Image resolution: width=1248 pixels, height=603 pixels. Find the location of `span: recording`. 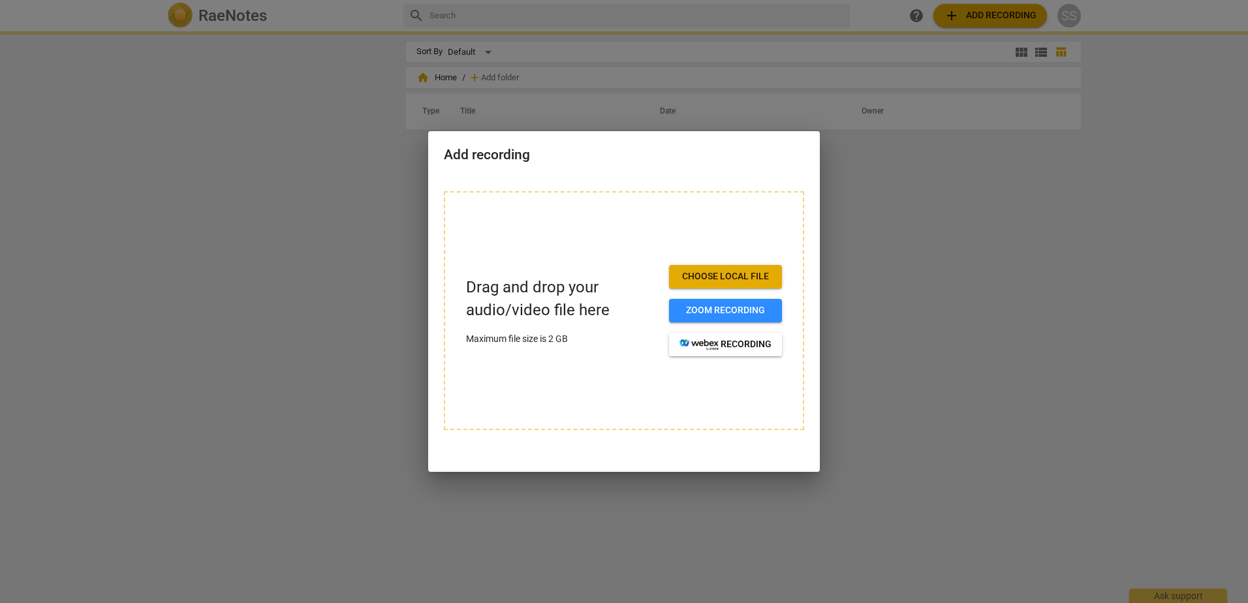

span: recording is located at coordinates (725, 345).